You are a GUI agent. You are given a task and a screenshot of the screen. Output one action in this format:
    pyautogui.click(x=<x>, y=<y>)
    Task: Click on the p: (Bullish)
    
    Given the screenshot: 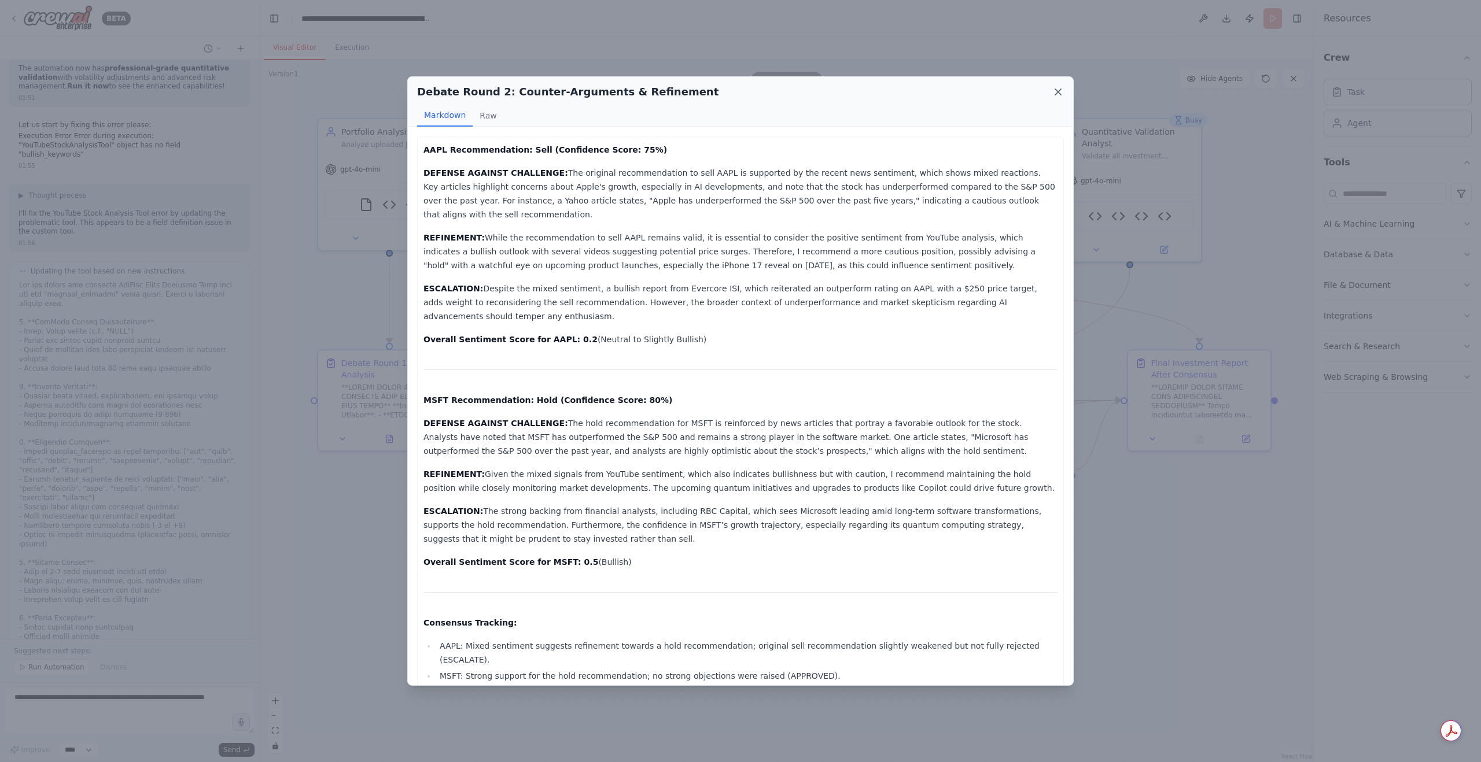 What is the action you would take?
    pyautogui.click(x=740, y=562)
    